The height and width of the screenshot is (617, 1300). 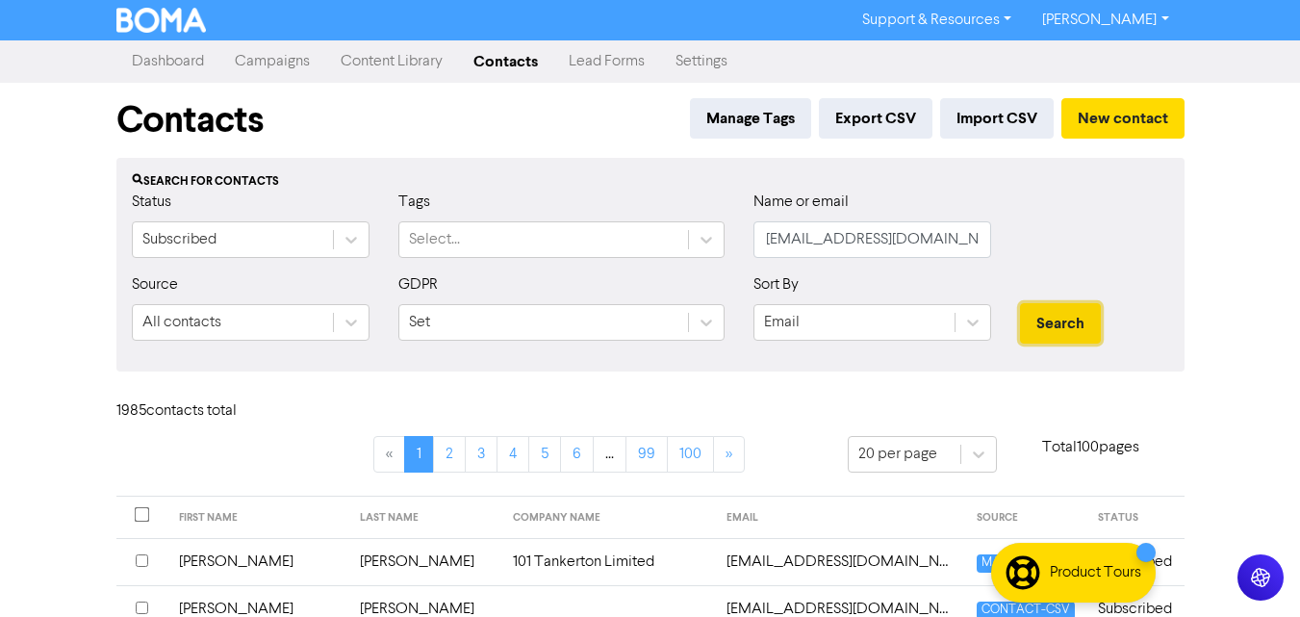 What do you see at coordinates (1061, 323) in the screenshot?
I see `button: Search` at bounding box center [1061, 323].